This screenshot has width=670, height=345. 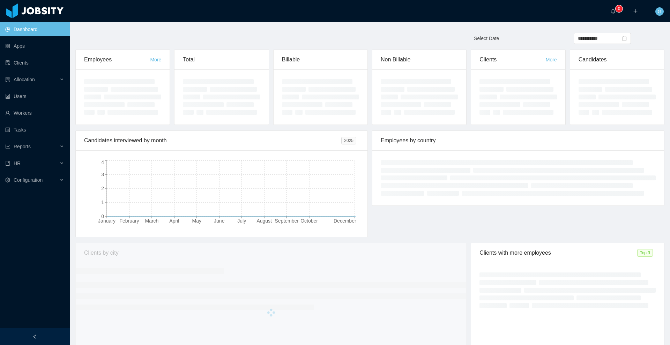 What do you see at coordinates (129, 221) in the screenshot?
I see `tspan: February` at bounding box center [129, 221].